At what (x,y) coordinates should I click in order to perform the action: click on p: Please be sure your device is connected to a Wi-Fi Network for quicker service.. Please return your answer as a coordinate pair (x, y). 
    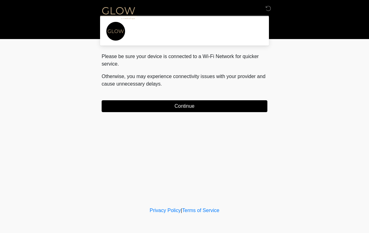
    Looking at the image, I should click on (184, 60).